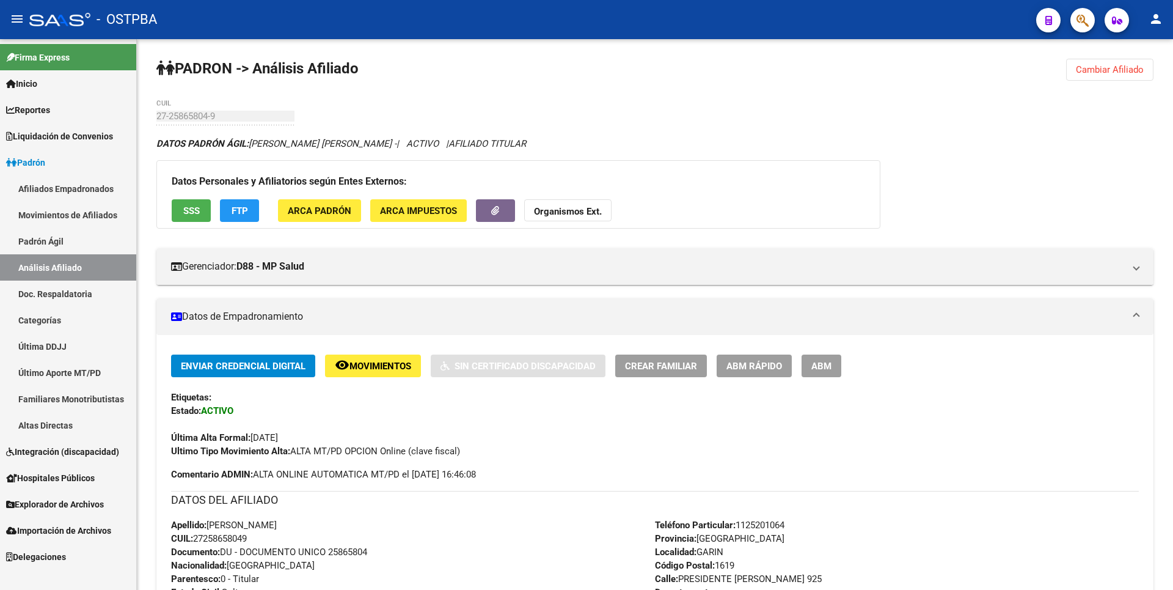 The height and width of the screenshot is (590, 1173). I want to click on strong: Apellido:, so click(189, 525).